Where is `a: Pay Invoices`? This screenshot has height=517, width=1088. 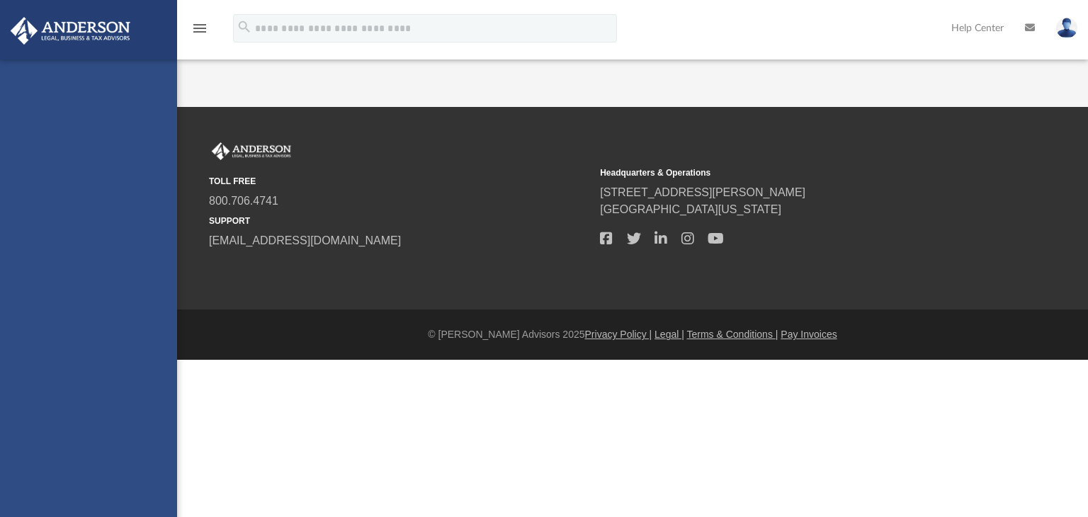 a: Pay Invoices is located at coordinates (808, 334).